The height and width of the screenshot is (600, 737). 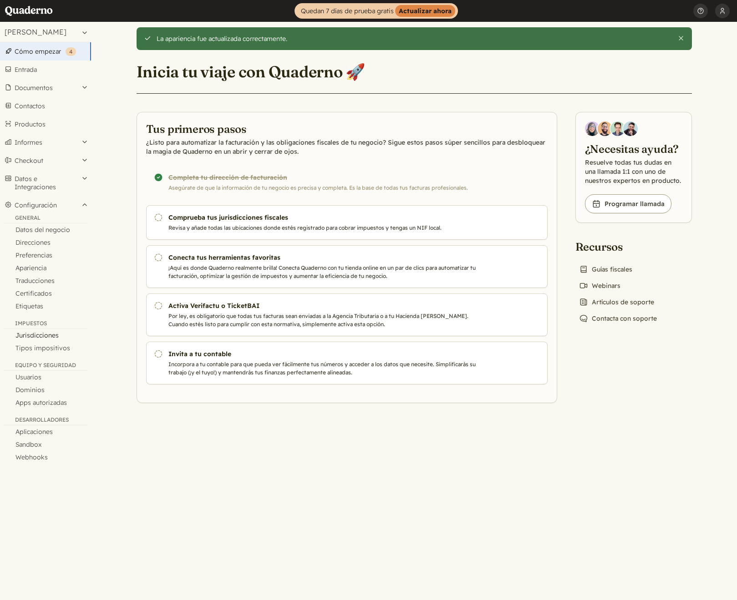 What do you see at coordinates (323, 272) in the screenshot?
I see `p: ¡Aquí es donde Quaderno realmente brilla! Conecta Quaderno con tu tienda online en un par de clic...` at bounding box center [323, 272].